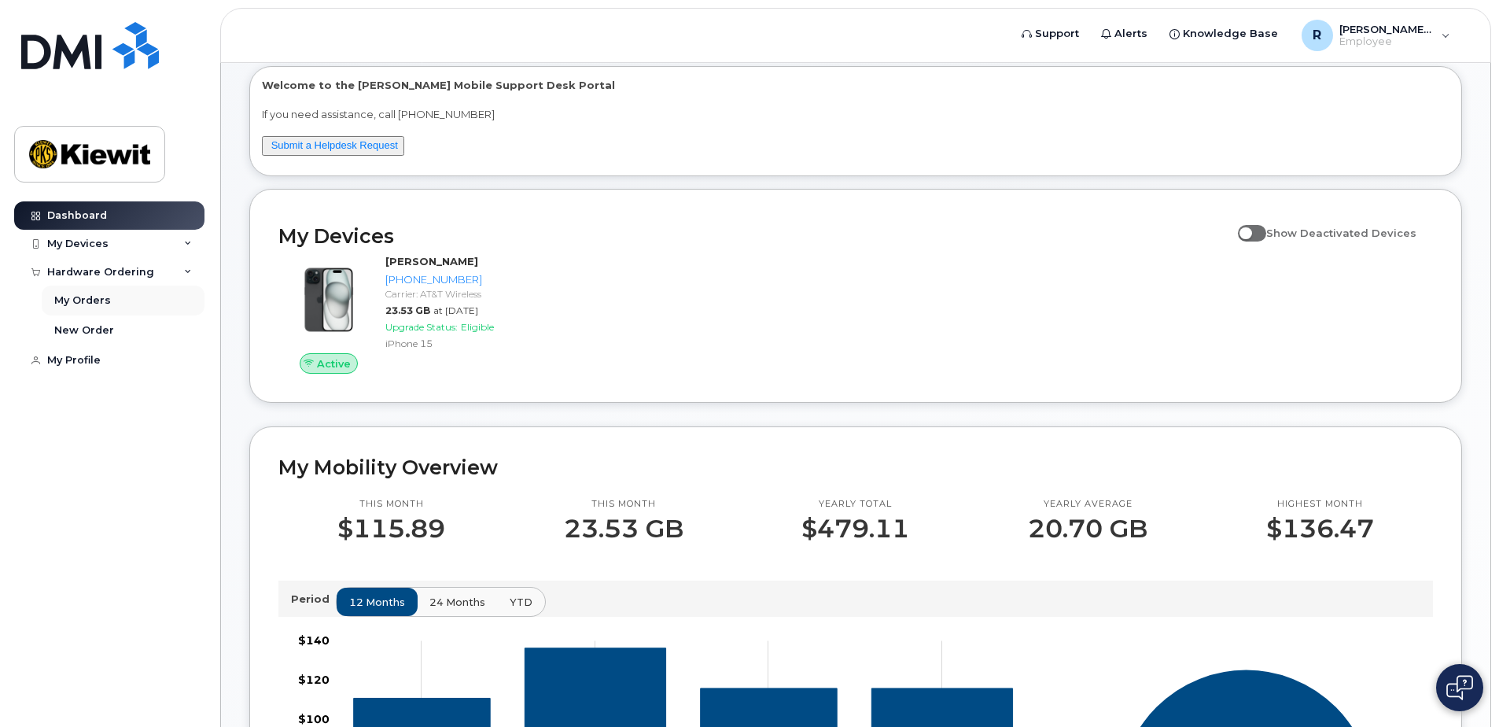  Describe the element at coordinates (334, 363) in the screenshot. I see `span: Active` at that location.